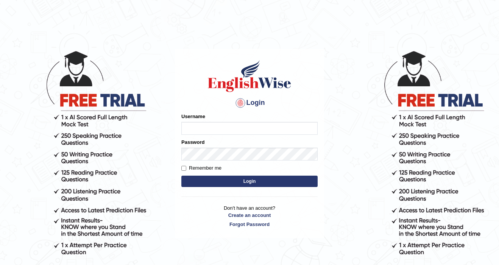 Image resolution: width=499 pixels, height=265 pixels. What do you see at coordinates (193, 116) in the screenshot?
I see `label: Username` at bounding box center [193, 116].